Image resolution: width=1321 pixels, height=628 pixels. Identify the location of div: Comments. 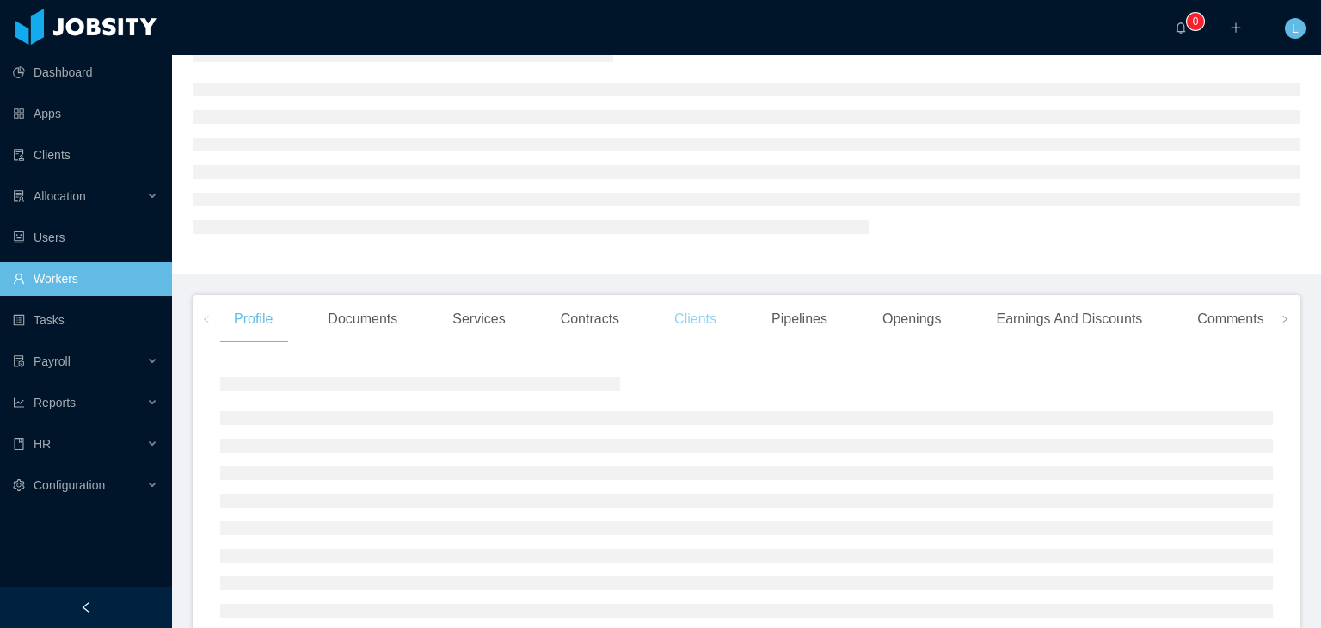
(1230, 319).